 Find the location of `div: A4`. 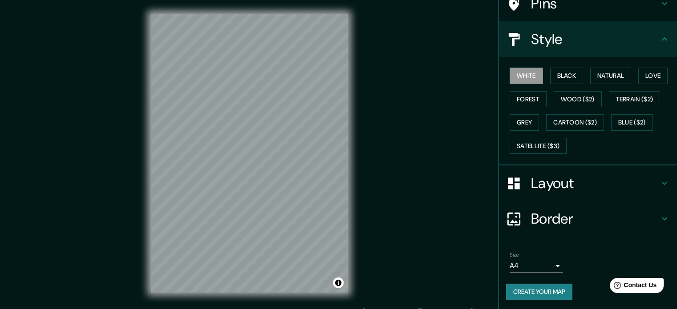

div: A4 is located at coordinates (536, 266).